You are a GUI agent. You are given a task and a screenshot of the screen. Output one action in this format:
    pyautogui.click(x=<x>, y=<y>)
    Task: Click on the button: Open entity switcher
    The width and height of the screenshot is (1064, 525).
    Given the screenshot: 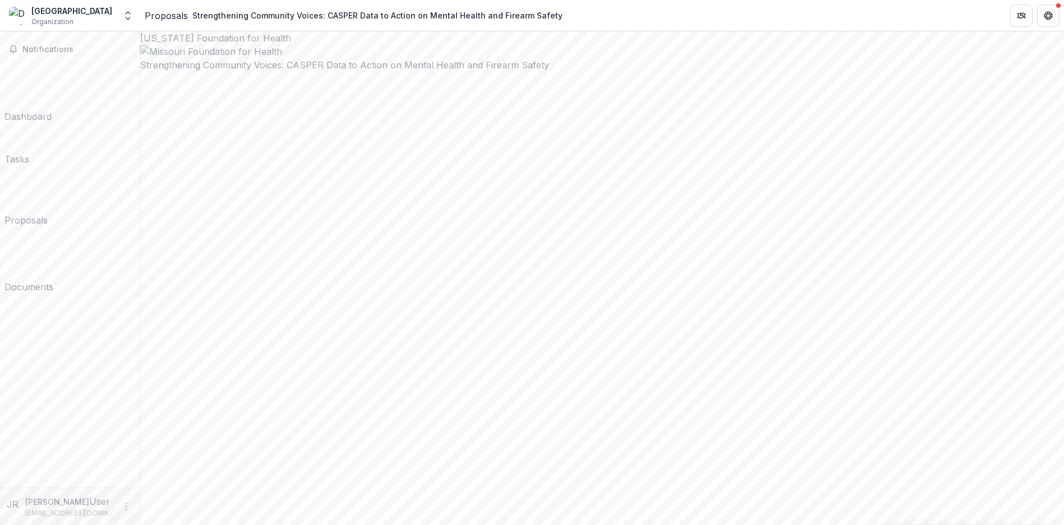 What is the action you would take?
    pyautogui.click(x=128, y=16)
    